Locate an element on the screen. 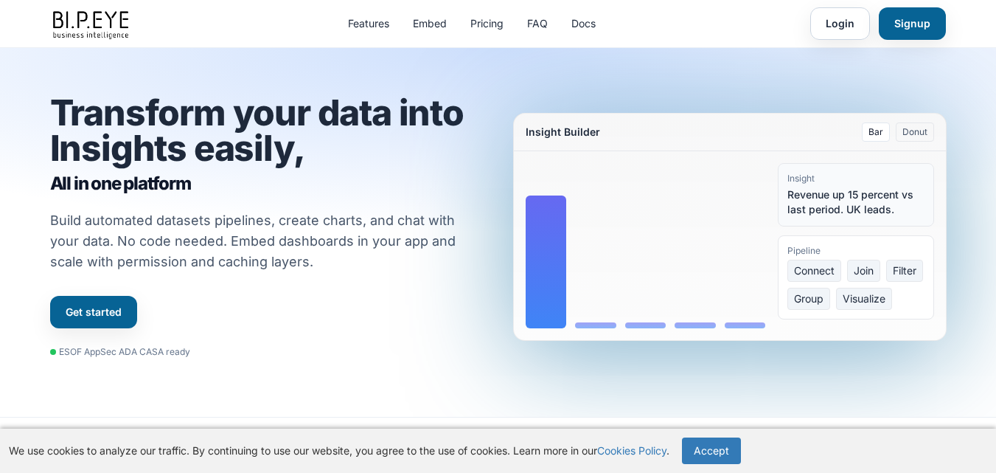 The image size is (996, 473). button: Bar is located at coordinates (876, 132).